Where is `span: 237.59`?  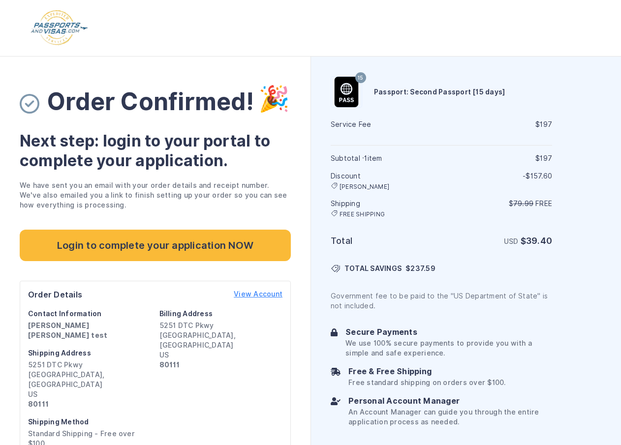 span: 237.59 is located at coordinates (422, 269).